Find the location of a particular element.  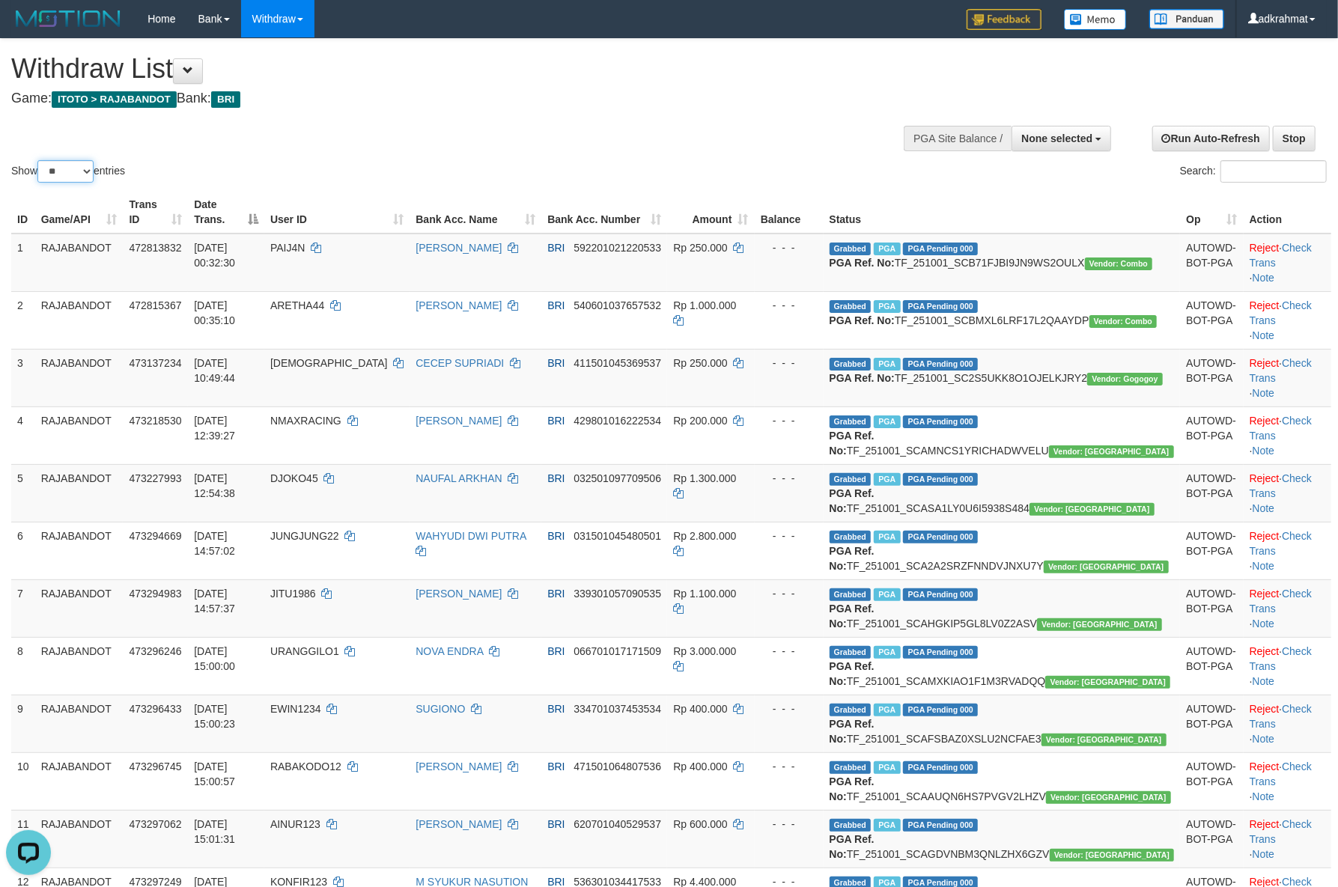

span: Rp 1.100.000 is located at coordinates (704, 594).